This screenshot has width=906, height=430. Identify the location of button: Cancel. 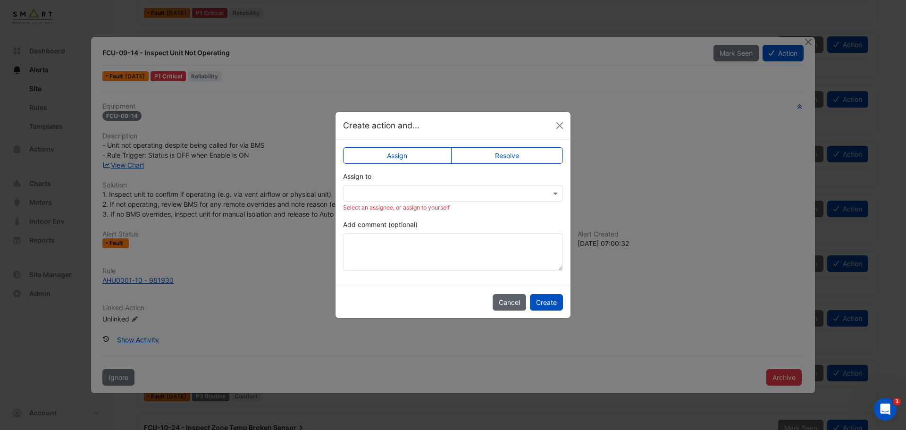
(509, 302).